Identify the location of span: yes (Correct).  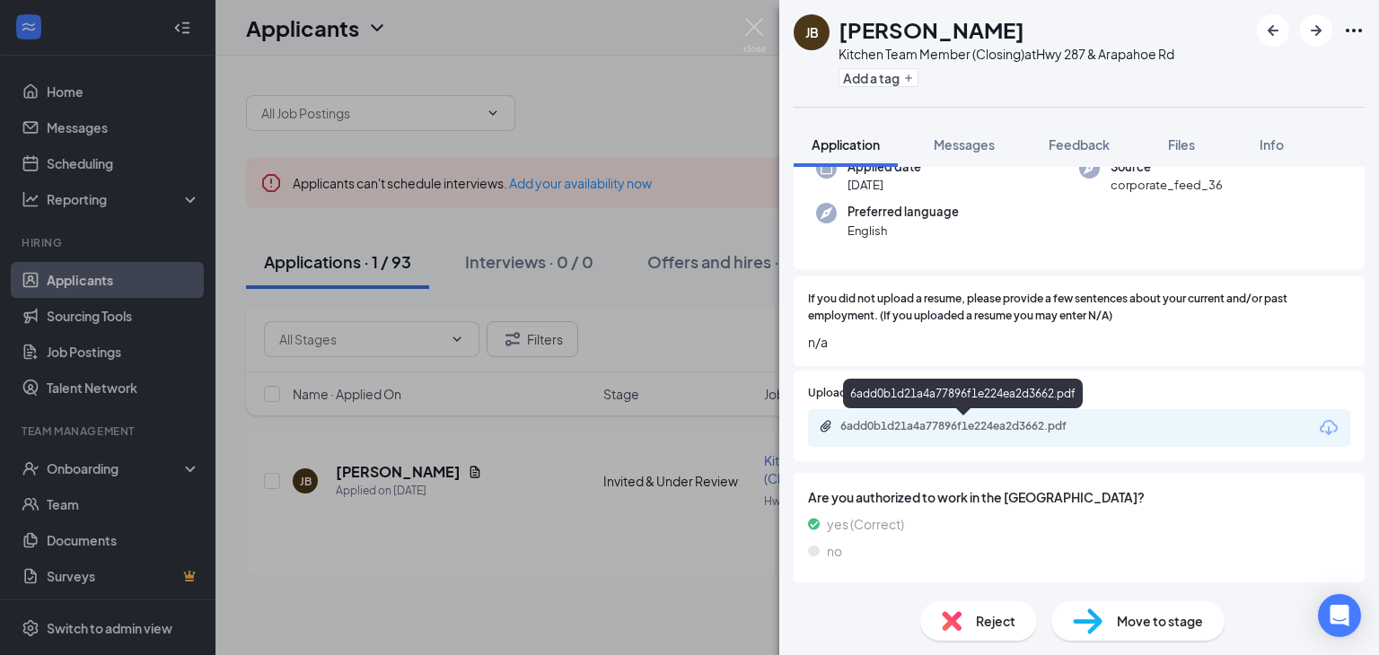
(865, 524).